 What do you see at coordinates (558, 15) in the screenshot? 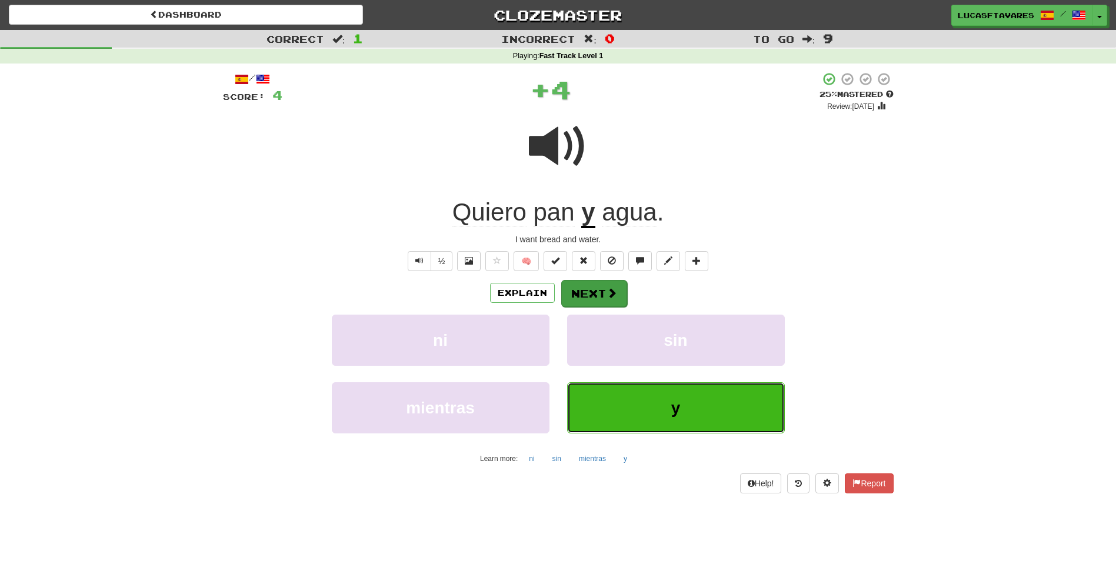
I see `a: Clozemaster` at bounding box center [558, 15].